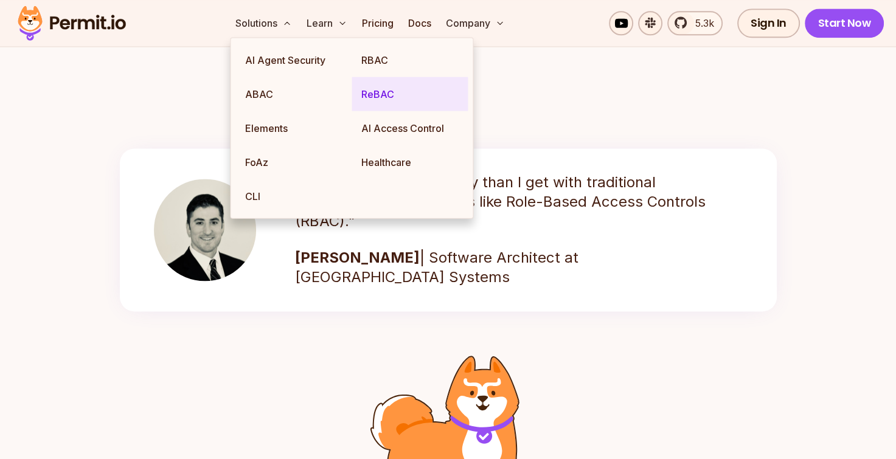 The height and width of the screenshot is (459, 896). What do you see at coordinates (263, 23) in the screenshot?
I see `button: Solutions` at bounding box center [263, 23].